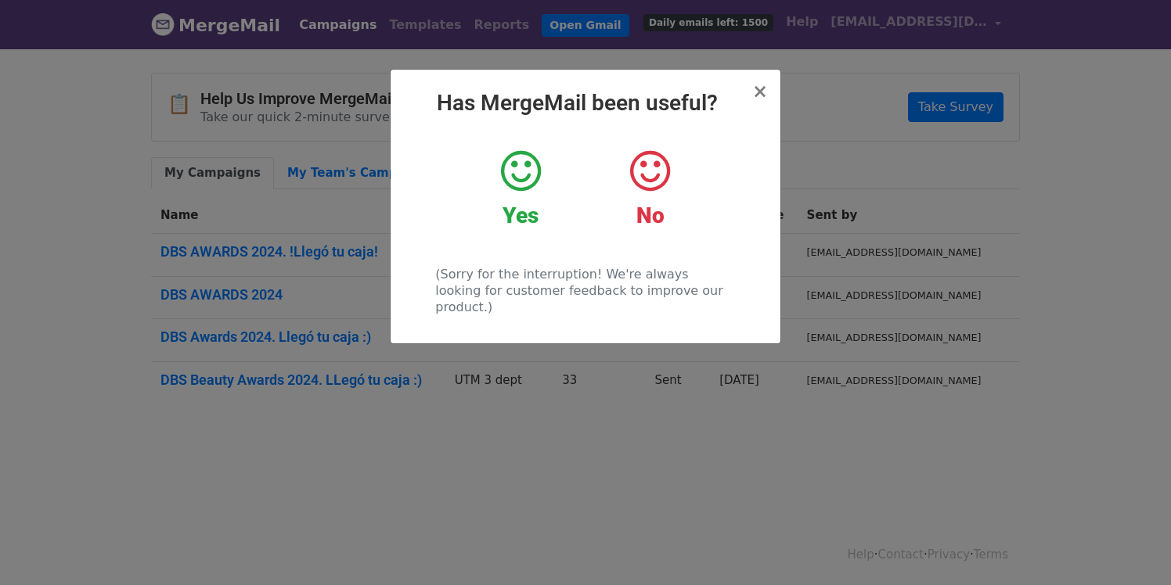 This screenshot has height=585, width=1171. I want to click on strong: No, so click(650, 215).